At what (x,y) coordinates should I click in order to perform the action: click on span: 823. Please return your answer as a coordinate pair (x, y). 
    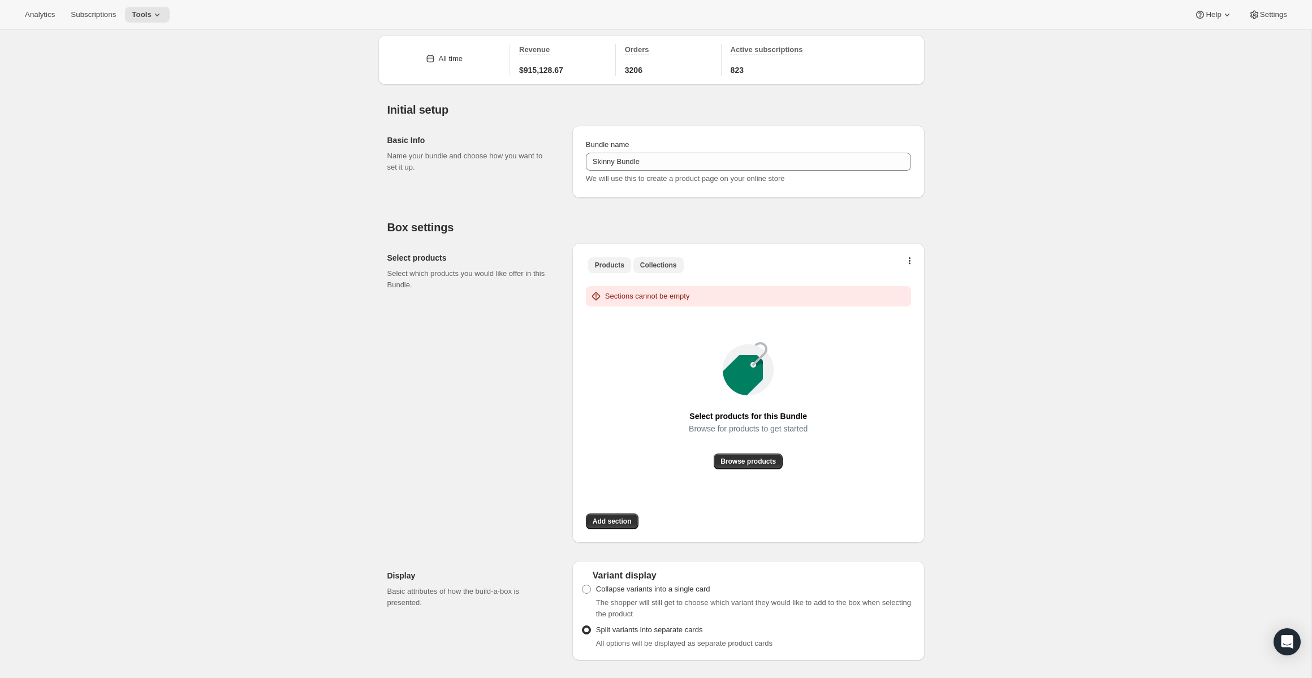
    Looking at the image, I should click on (737, 70).